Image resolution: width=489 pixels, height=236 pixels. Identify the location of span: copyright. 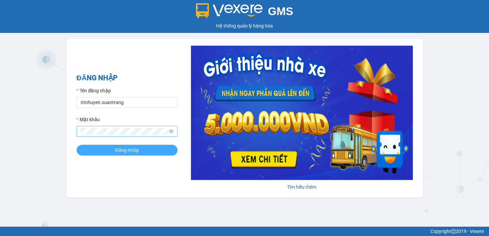
(453, 232).